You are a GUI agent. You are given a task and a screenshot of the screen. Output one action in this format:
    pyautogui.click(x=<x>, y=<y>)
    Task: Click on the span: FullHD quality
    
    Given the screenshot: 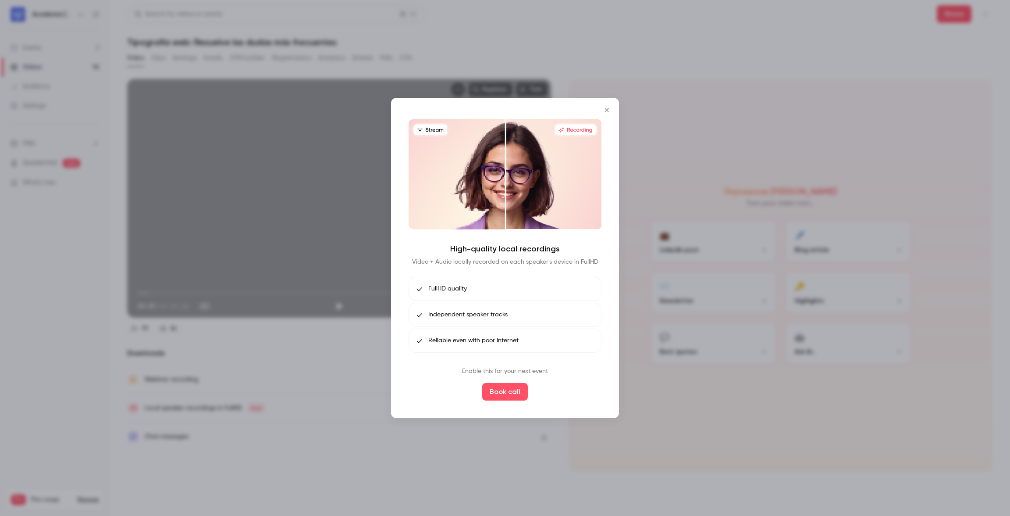 What is the action you would take?
    pyautogui.click(x=448, y=289)
    